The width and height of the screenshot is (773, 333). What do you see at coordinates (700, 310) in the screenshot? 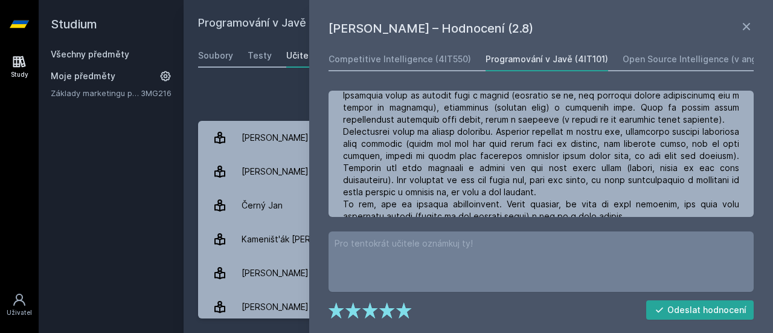
I see `button: Odeslat hodnocení` at bounding box center [700, 310].